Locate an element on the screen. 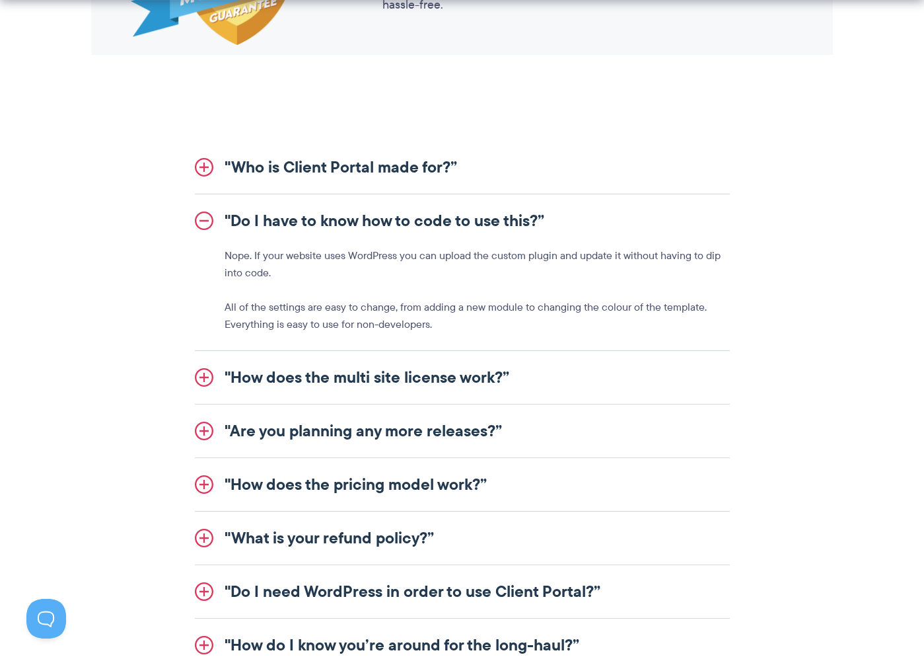 The image size is (924, 665). a: "Do I need WordPress in order to use Client Portal?” is located at coordinates (462, 591).